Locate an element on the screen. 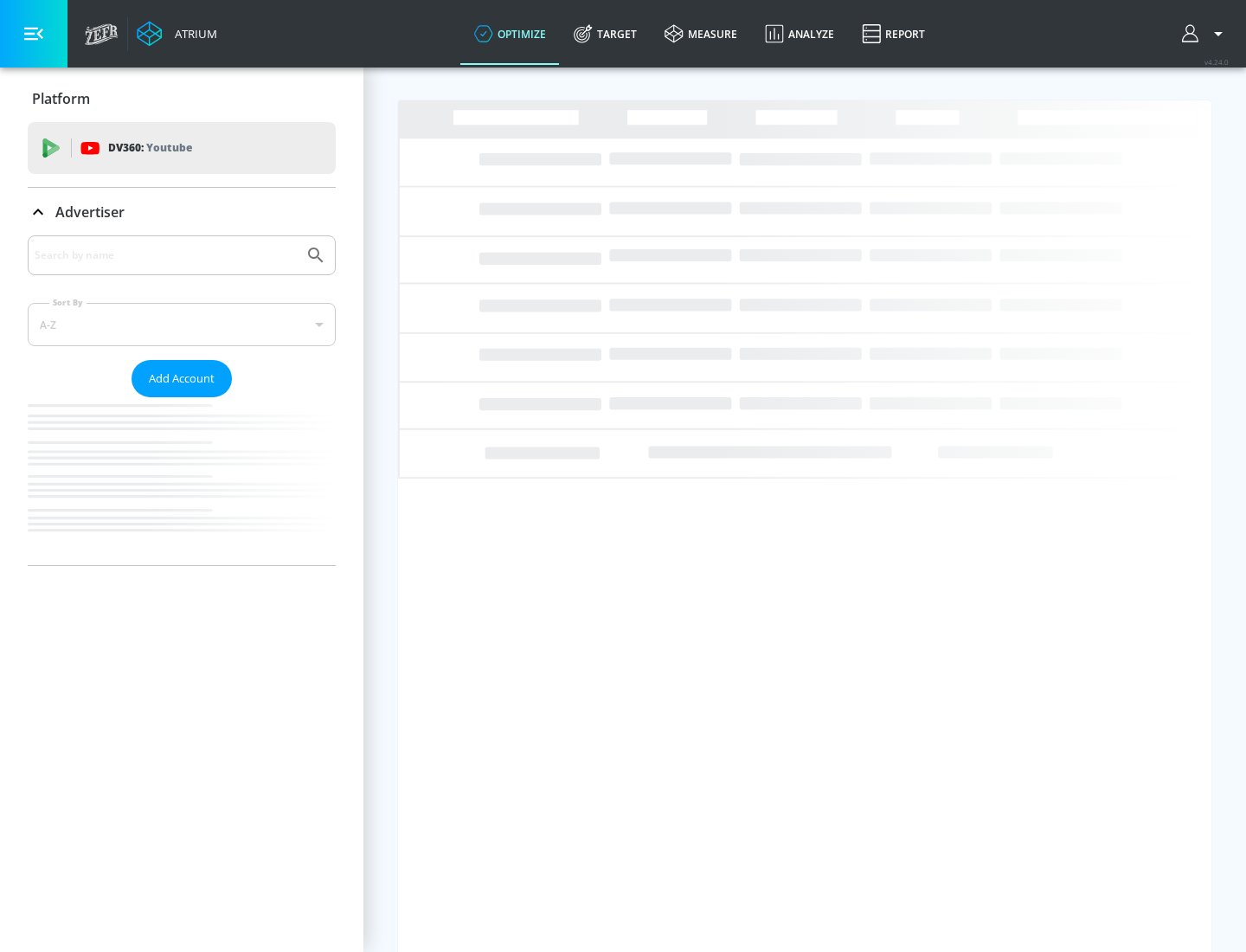  nav: list of Advertiser is located at coordinates (182, 481).